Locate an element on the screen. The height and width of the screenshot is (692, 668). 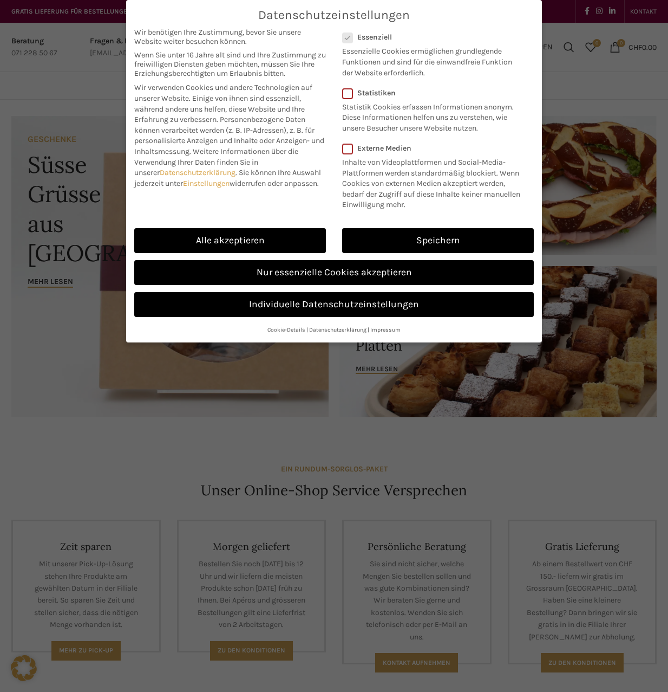
span: Datenschutzeinstellungen is located at coordinates (334, 15).